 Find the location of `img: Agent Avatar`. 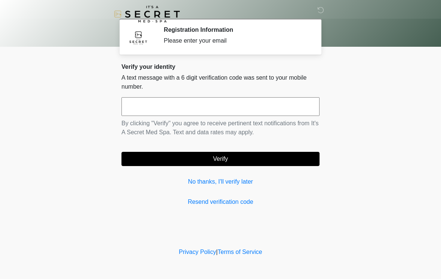

img: Agent Avatar is located at coordinates (138, 37).